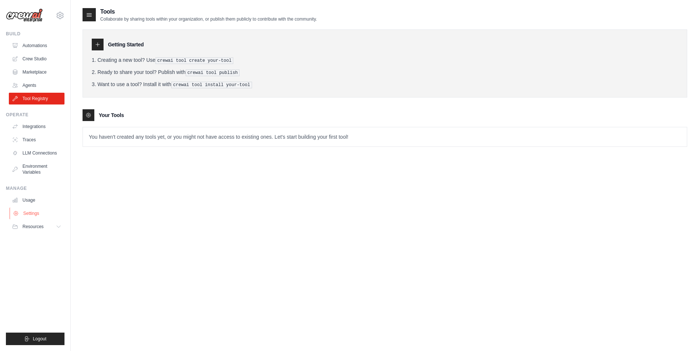 This screenshot has height=351, width=699. I want to click on li: Creating a new tool? Use, so click(385, 60).